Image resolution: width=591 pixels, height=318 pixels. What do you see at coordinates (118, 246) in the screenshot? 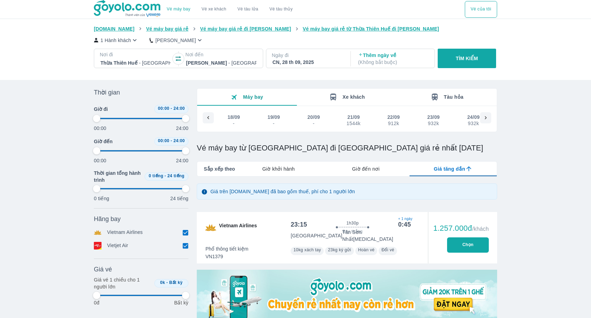
I see `p: Vietjet Air` at bounding box center [118, 246].